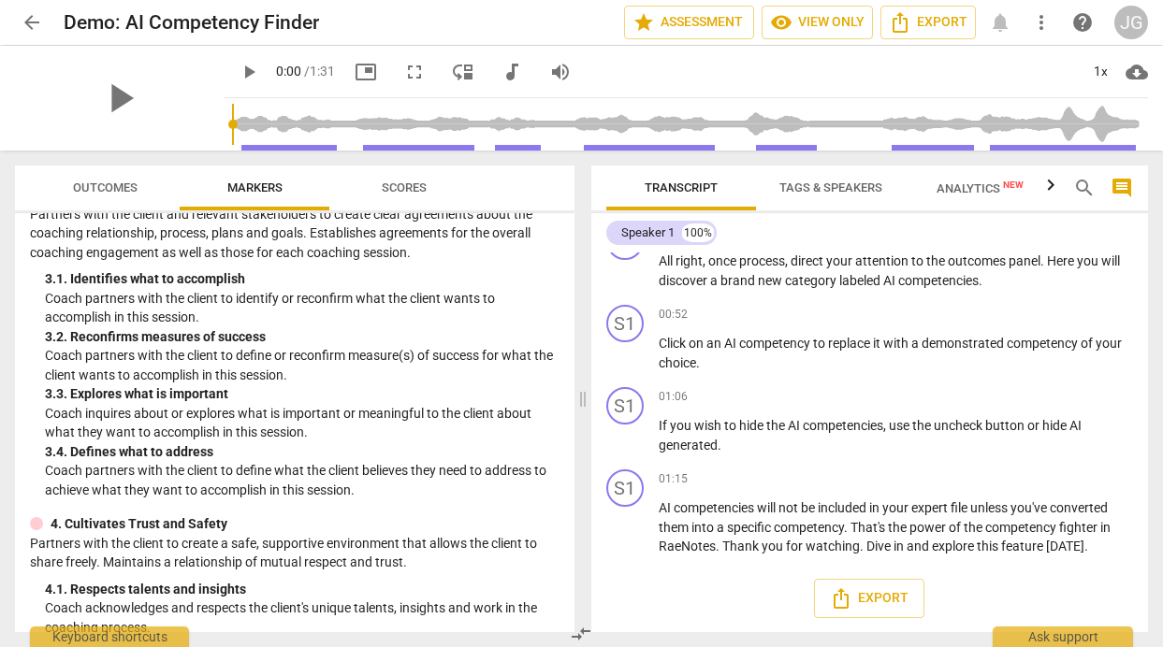 The width and height of the screenshot is (1163, 647). What do you see at coordinates (295, 234) in the screenshot?
I see `p: Partners with the client and relevant stakeholders to create clear agreements about the coaching ...` at bounding box center [295, 234].